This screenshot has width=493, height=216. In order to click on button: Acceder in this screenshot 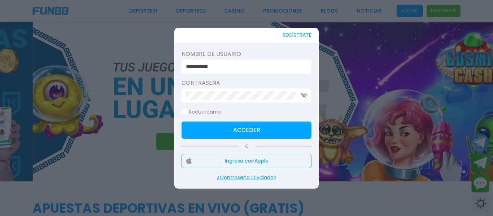, I will do `click(247, 130)`.